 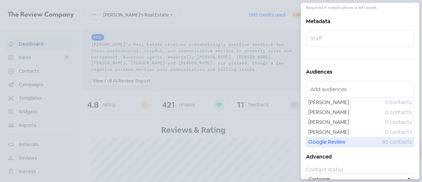 I want to click on span: Google Review, so click(x=345, y=142).